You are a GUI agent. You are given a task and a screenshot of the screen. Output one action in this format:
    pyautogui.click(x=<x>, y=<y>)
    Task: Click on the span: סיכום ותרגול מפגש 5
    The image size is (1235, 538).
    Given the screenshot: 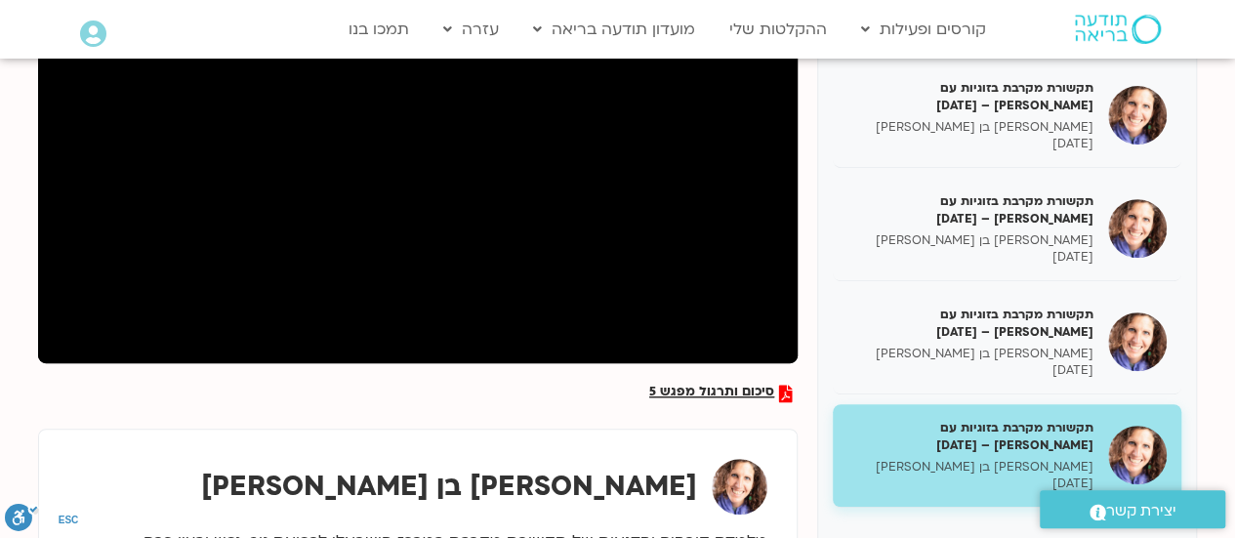 What is the action you would take?
    pyautogui.click(x=712, y=394)
    